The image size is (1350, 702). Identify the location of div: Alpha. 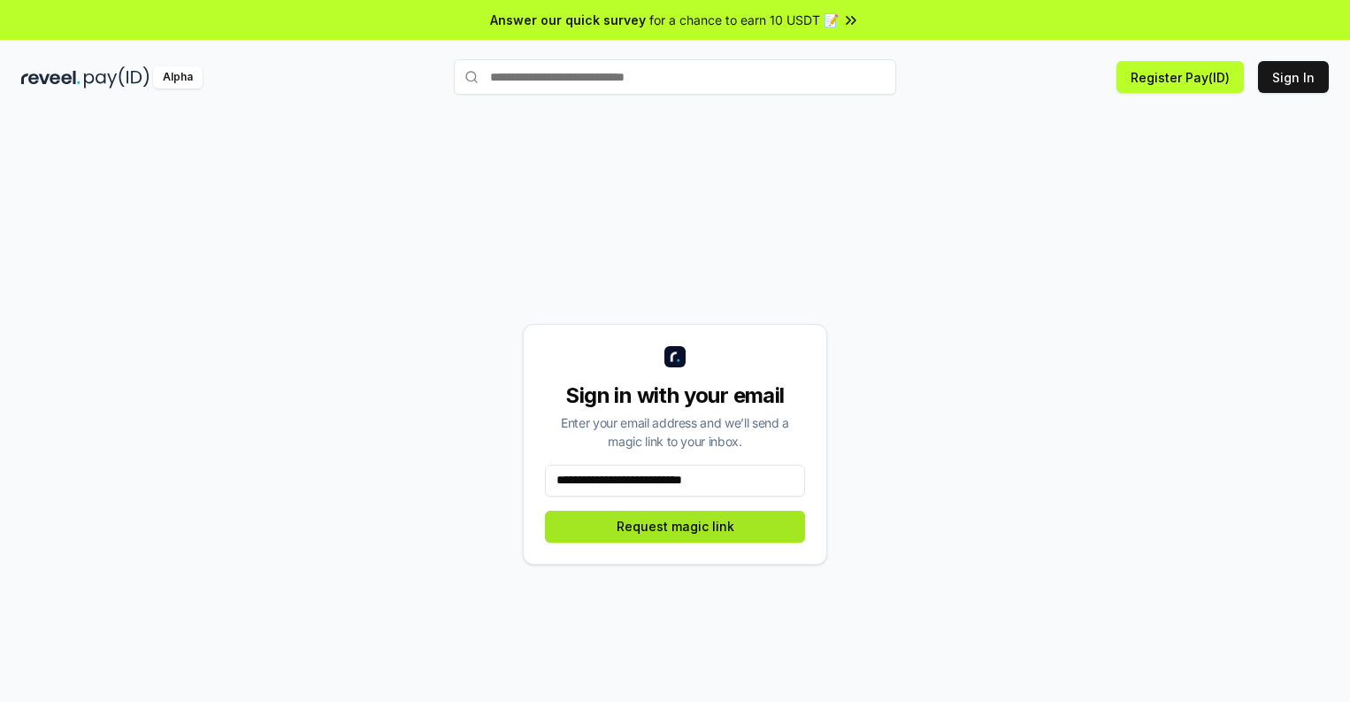
(178, 77).